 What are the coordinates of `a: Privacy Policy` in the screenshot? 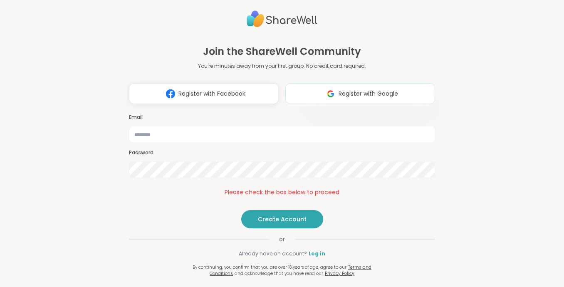 It's located at (339, 273).